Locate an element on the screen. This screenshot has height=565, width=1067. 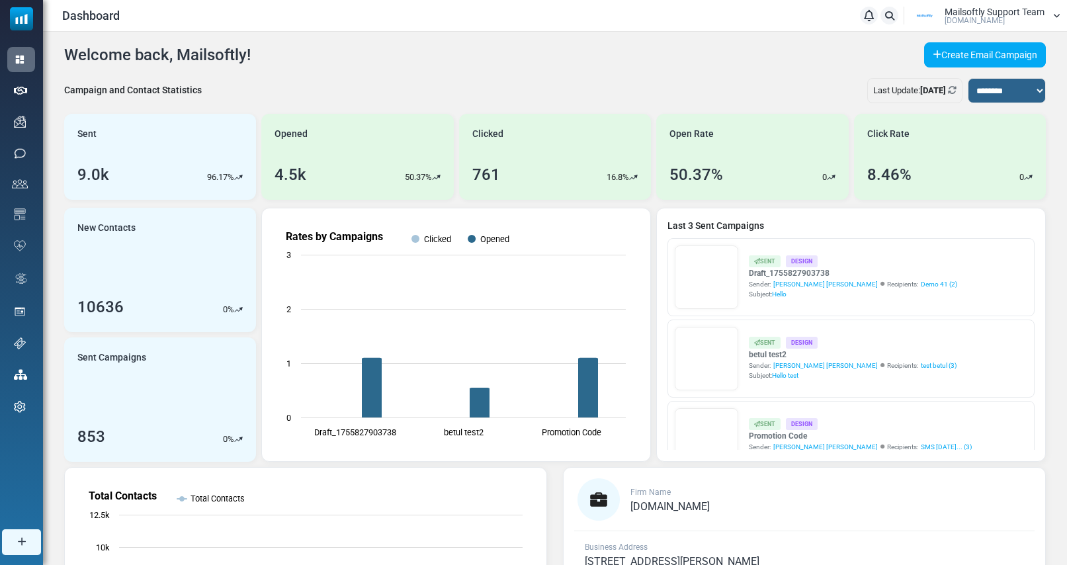
h4: Welcome back, Mailsoftly! is located at coordinates (157, 55).